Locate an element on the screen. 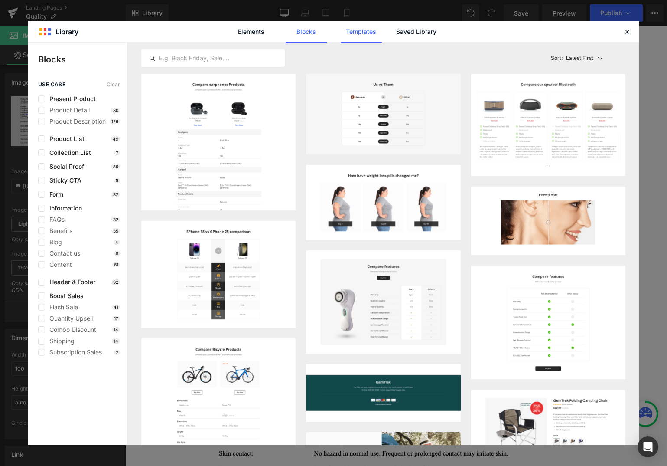  span: Sticky CTA is located at coordinates (63, 180).